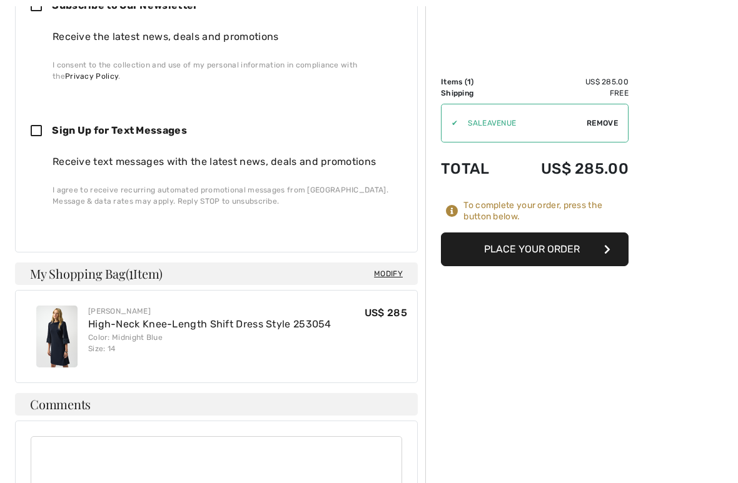 The height and width of the screenshot is (483, 738). Describe the element at coordinates (222, 162) in the screenshot. I see `div: Receive text messages with the latest news, deals and promotions` at that location.